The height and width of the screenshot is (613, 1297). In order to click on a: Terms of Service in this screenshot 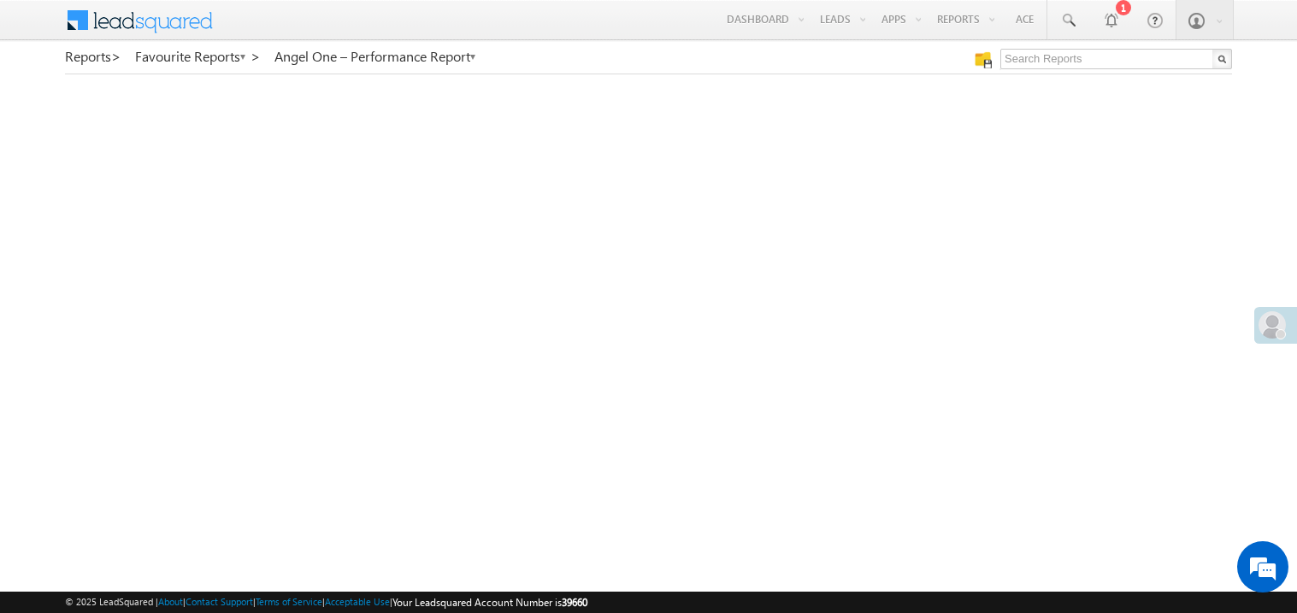, I will do `click(289, 601)`.